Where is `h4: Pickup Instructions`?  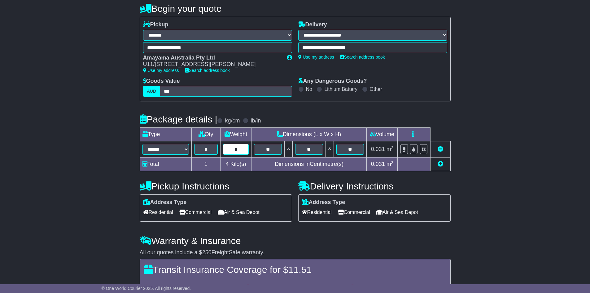
h4: Pickup Instructions is located at coordinates (216, 186).